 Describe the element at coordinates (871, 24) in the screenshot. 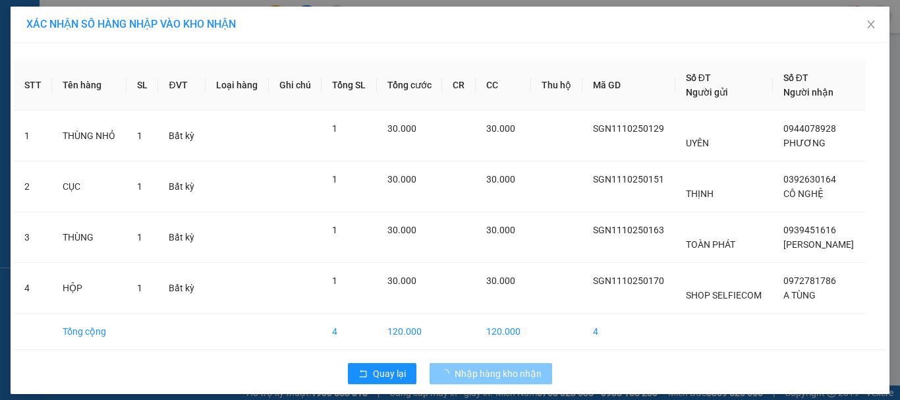

I see `span: close` at that location.